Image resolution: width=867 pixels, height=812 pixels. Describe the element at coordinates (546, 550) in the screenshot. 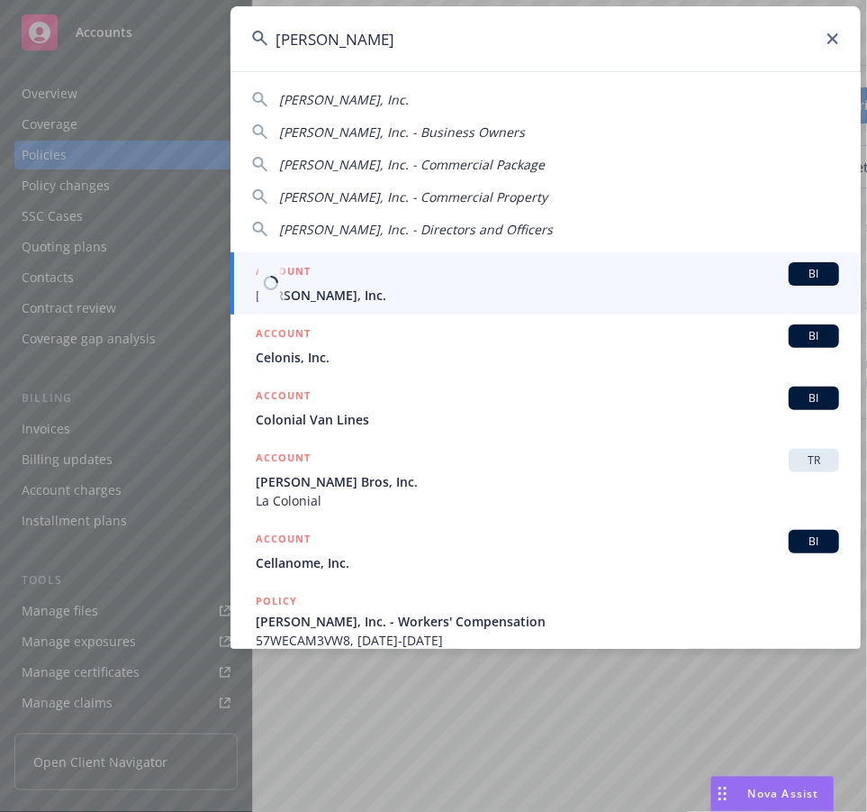

I see `a: ACCOUNTBICellanome, Inc.` at that location.